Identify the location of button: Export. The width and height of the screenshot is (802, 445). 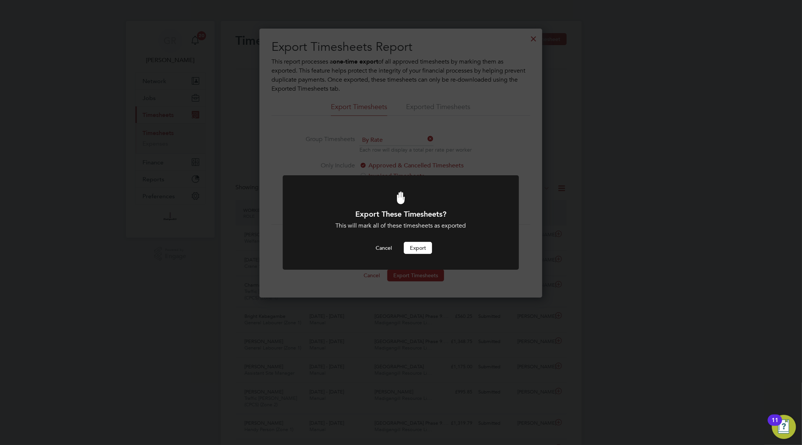
(418, 248).